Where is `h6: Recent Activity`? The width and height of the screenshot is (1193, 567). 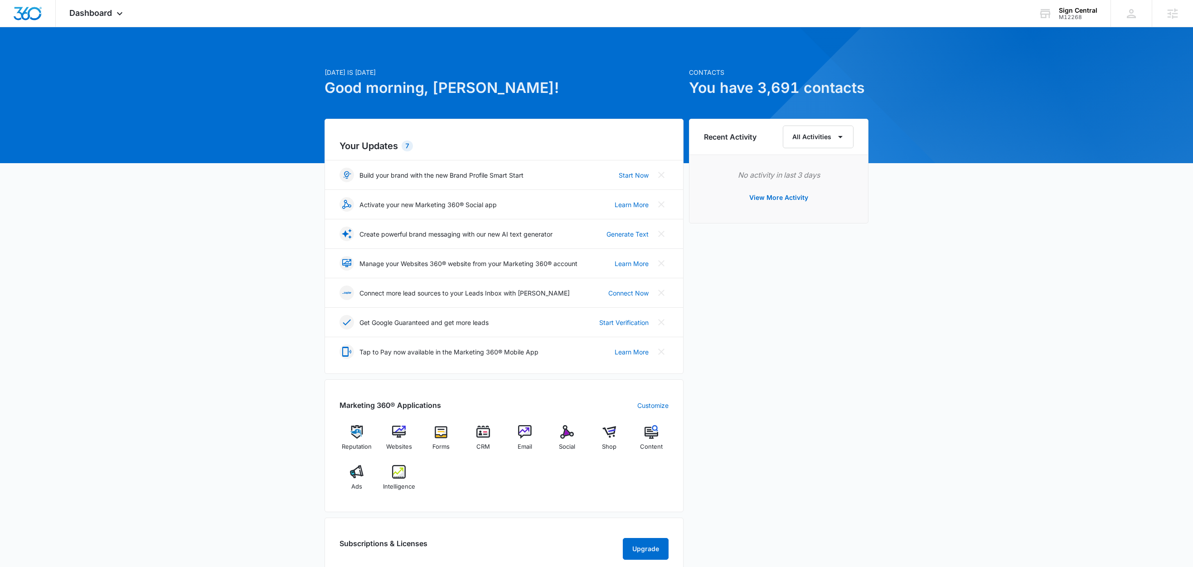 h6: Recent Activity is located at coordinates (730, 137).